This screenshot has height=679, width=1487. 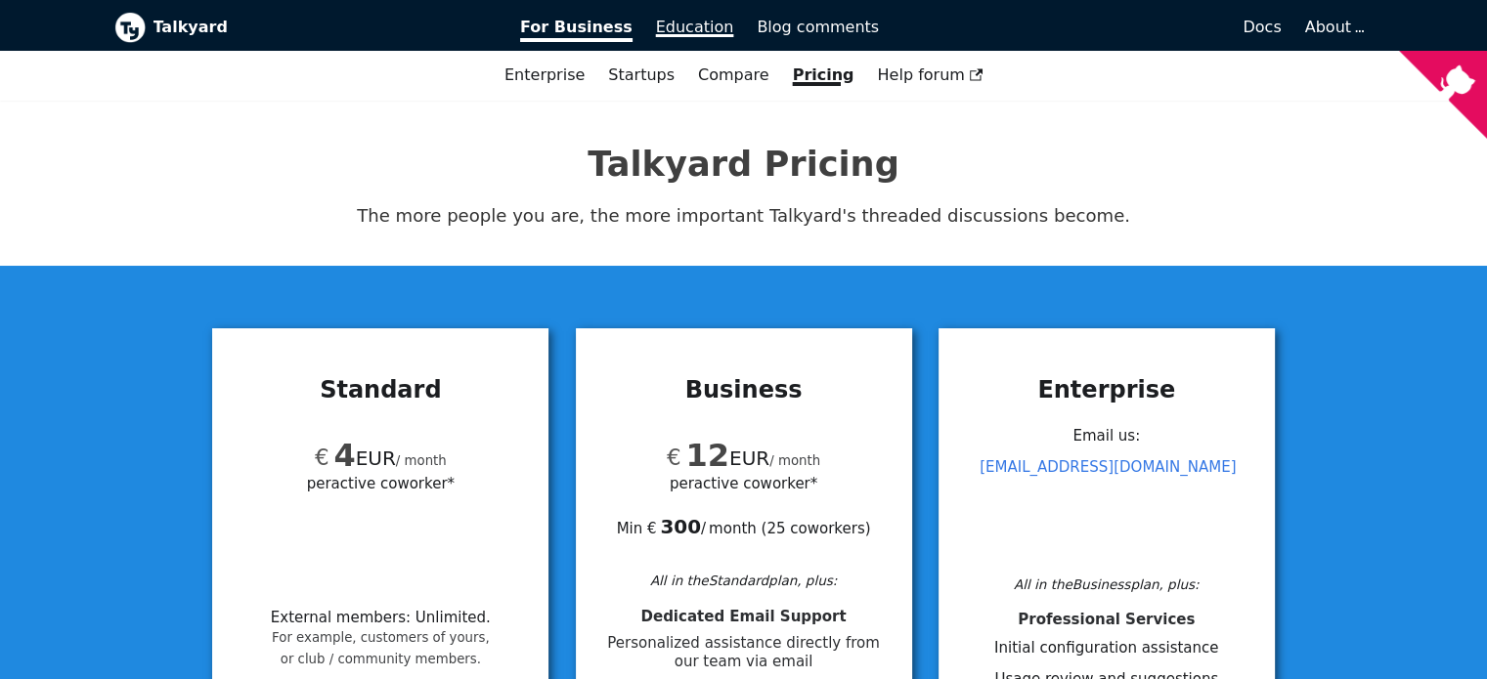 What do you see at coordinates (695, 26) in the screenshot?
I see `span: Education` at bounding box center [695, 26].